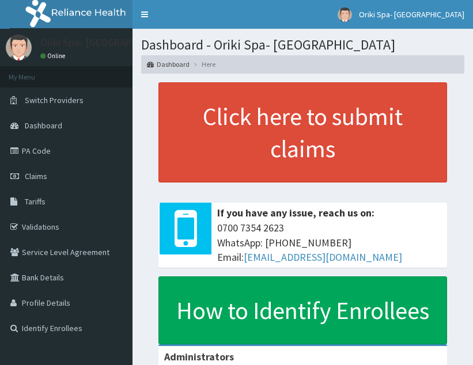 The width and height of the screenshot is (473, 365). I want to click on a: Online, so click(54, 56).